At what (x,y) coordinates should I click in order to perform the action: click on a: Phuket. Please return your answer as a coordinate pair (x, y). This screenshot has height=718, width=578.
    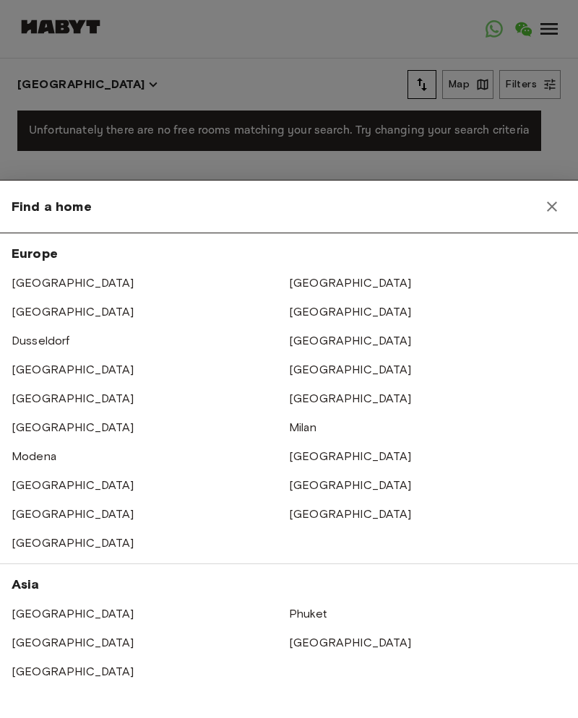
    Looking at the image, I should click on (308, 614).